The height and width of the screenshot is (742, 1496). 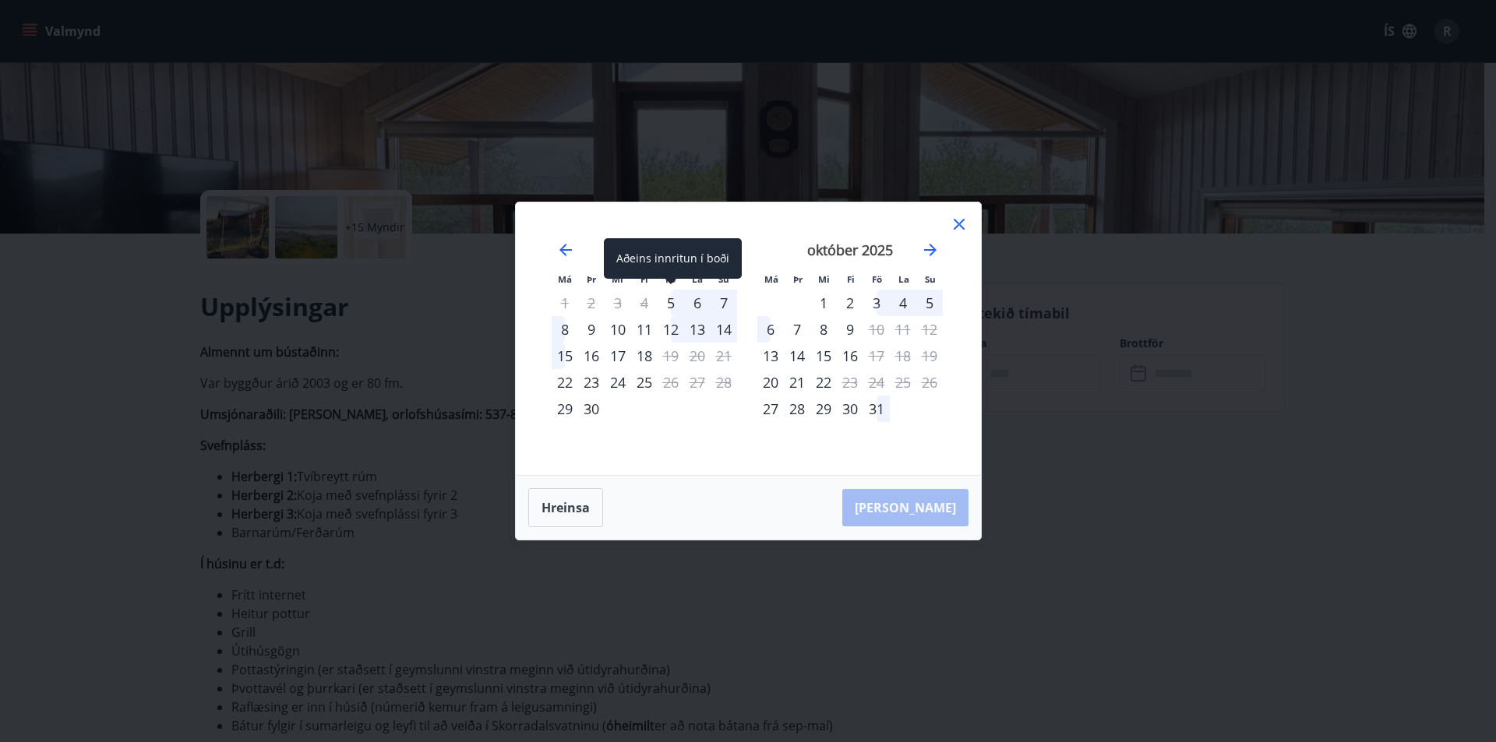 What do you see at coordinates (929, 382) in the screenshot?
I see `td: Not available. sunnudagur, 26. október 2025` at bounding box center [929, 382].